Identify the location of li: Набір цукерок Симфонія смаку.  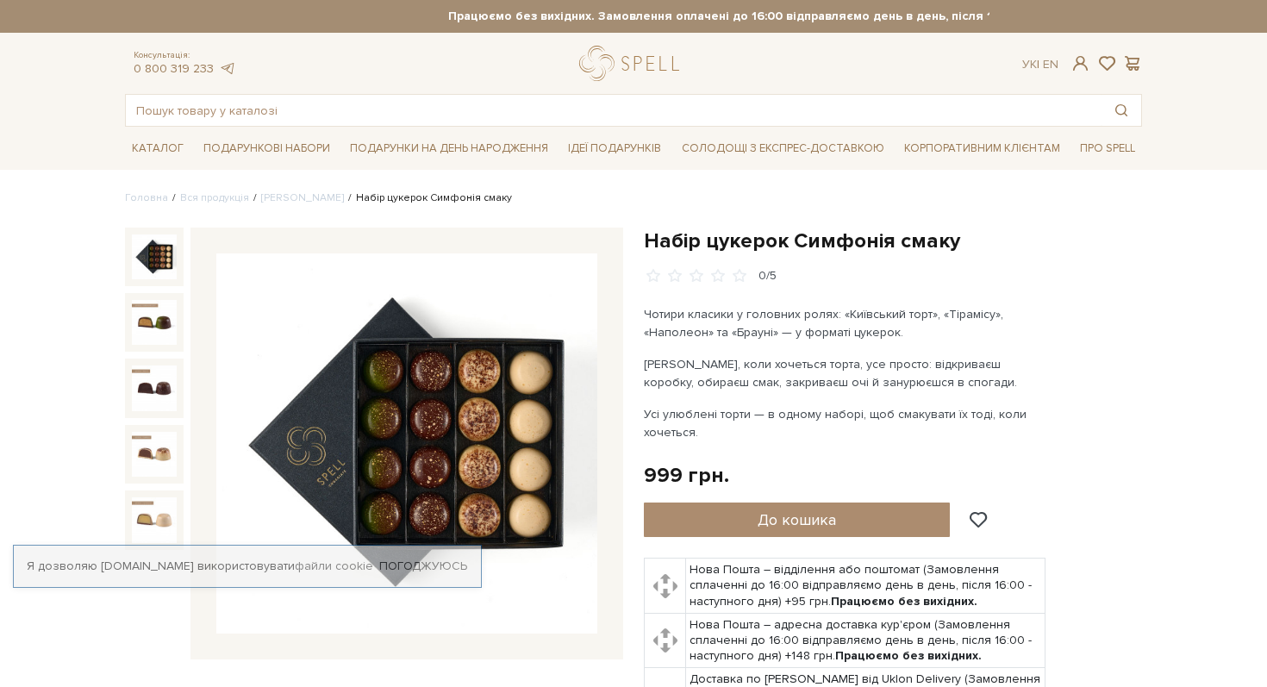
(427, 198).